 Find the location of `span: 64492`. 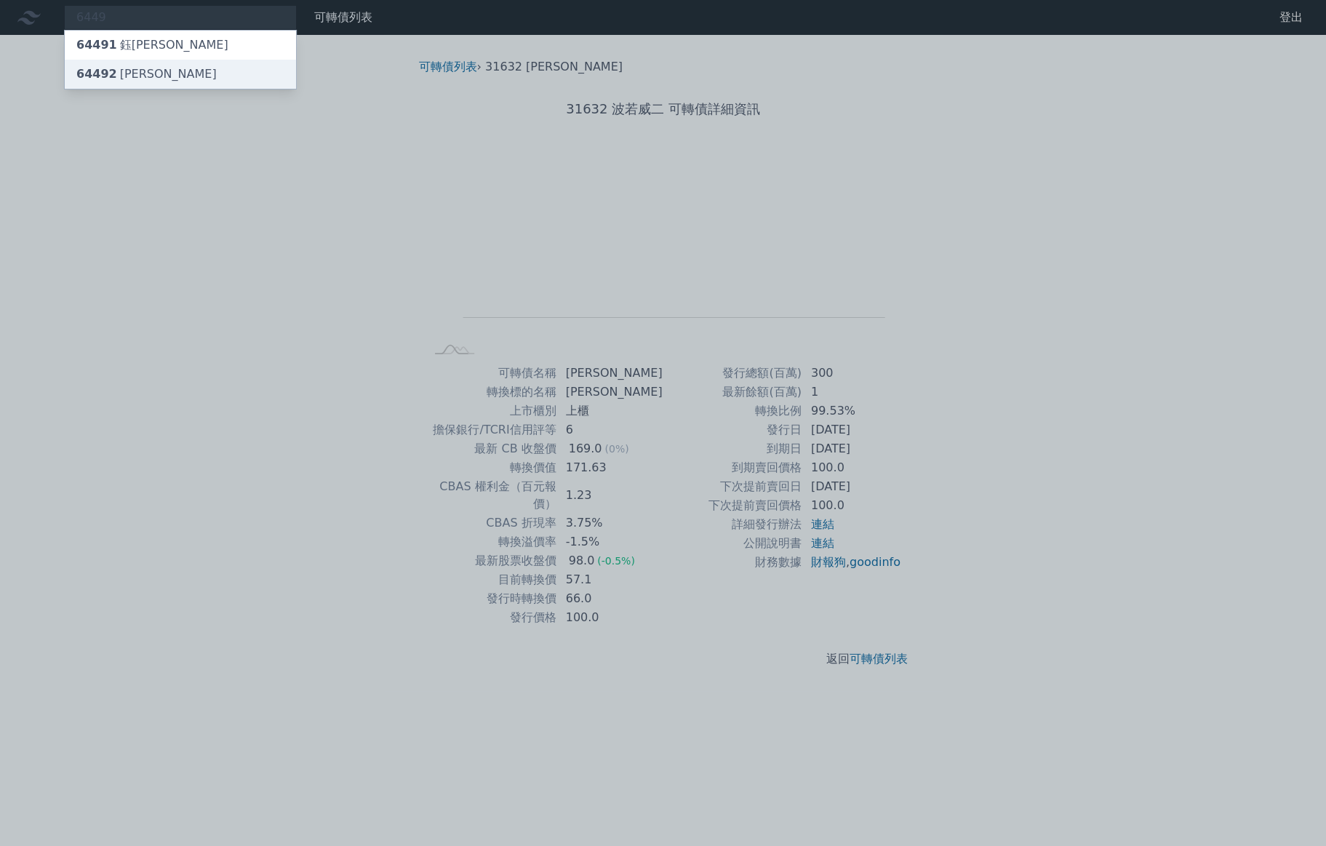

span: 64492 is located at coordinates (97, 73).